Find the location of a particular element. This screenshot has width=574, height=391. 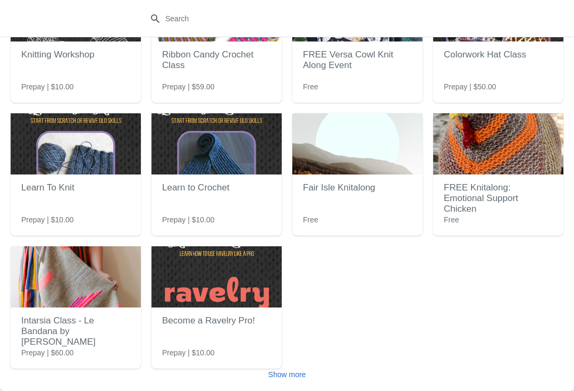

h2: FREE Knitalong: Emotional Support Chicken is located at coordinates (498, 198).